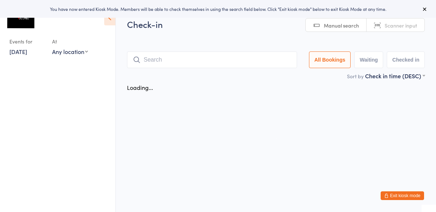 This screenshot has height=212, width=436. I want to click on div: Loading..., so click(140, 87).